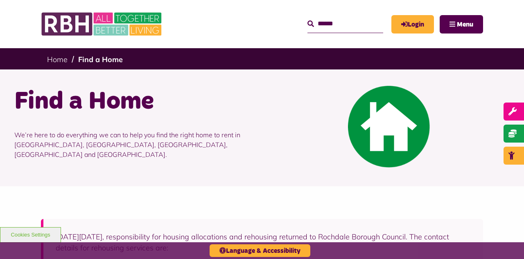 The height and width of the screenshot is (259, 524). Describe the element at coordinates (135, 102) in the screenshot. I see `h1: Find a Home` at that location.